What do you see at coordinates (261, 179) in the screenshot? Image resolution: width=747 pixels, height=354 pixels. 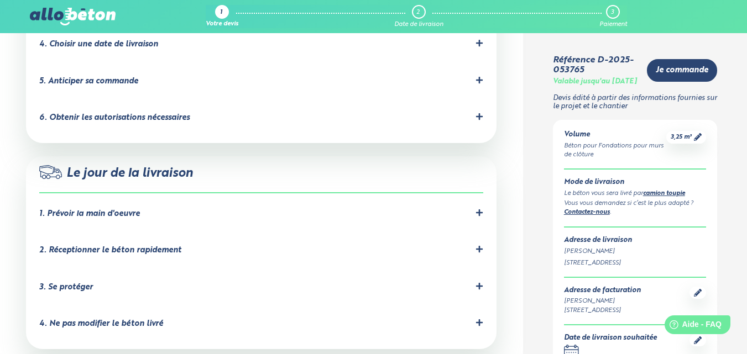 I see `div: Le jour de la livraison` at bounding box center [261, 179].